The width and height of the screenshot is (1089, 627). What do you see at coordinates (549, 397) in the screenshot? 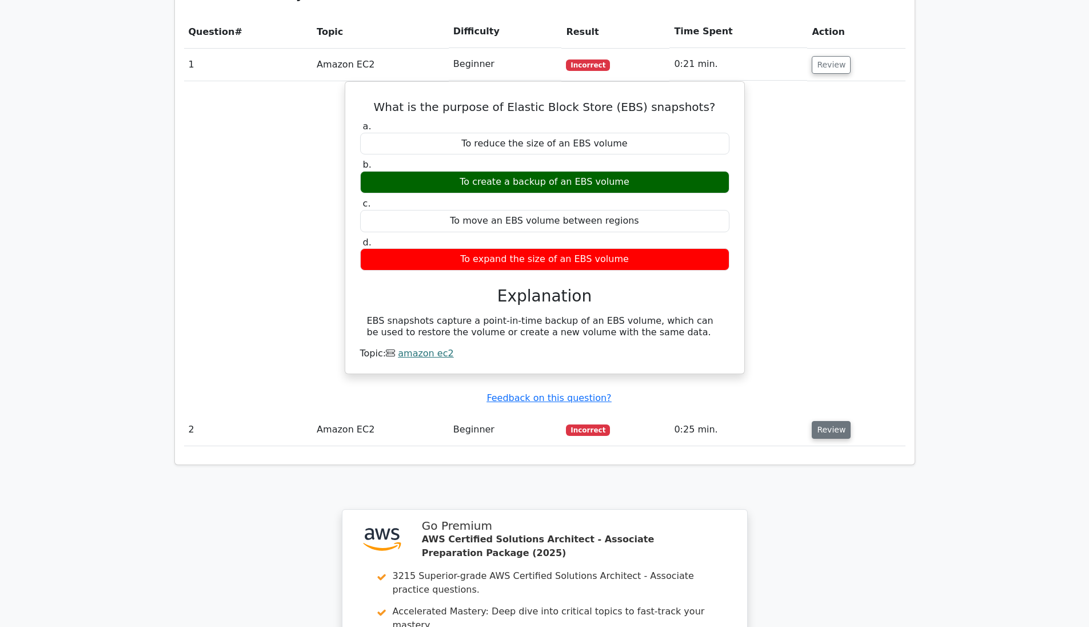
I see `u: Feedback on this question?` at bounding box center [549, 397].